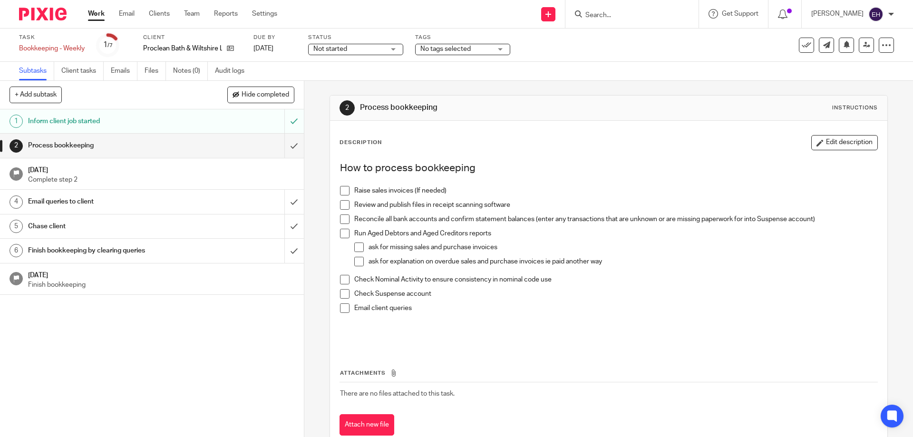 Image resolution: width=913 pixels, height=437 pixels. I want to click on p: Reconcile all bank accounts and confirm statement balances (enter any transactions that are unkno..., so click(615, 219).